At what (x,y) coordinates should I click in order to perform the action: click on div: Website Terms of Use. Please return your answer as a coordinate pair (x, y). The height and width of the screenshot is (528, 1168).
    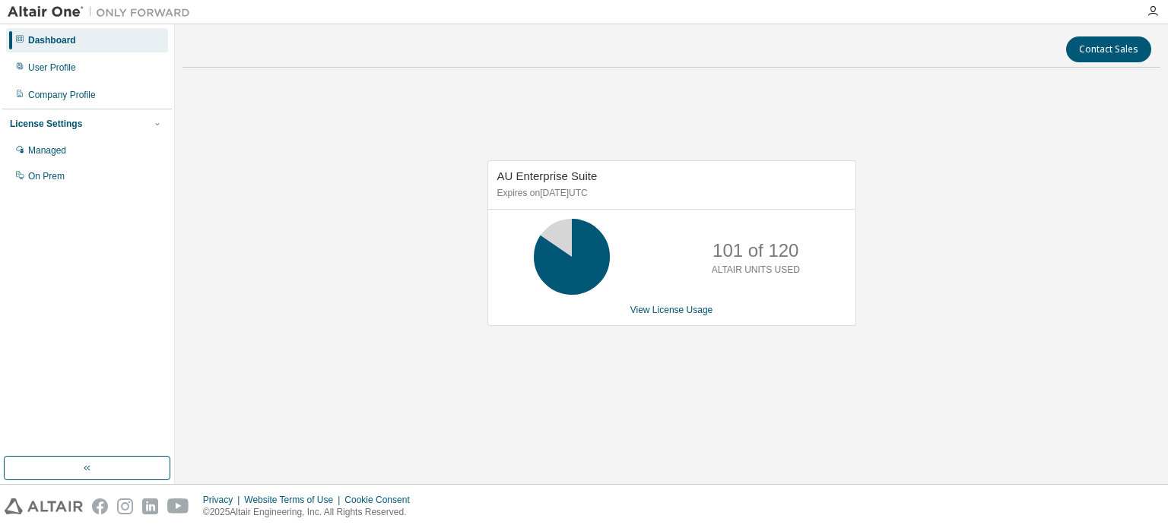
    Looking at the image, I should click on (294, 500).